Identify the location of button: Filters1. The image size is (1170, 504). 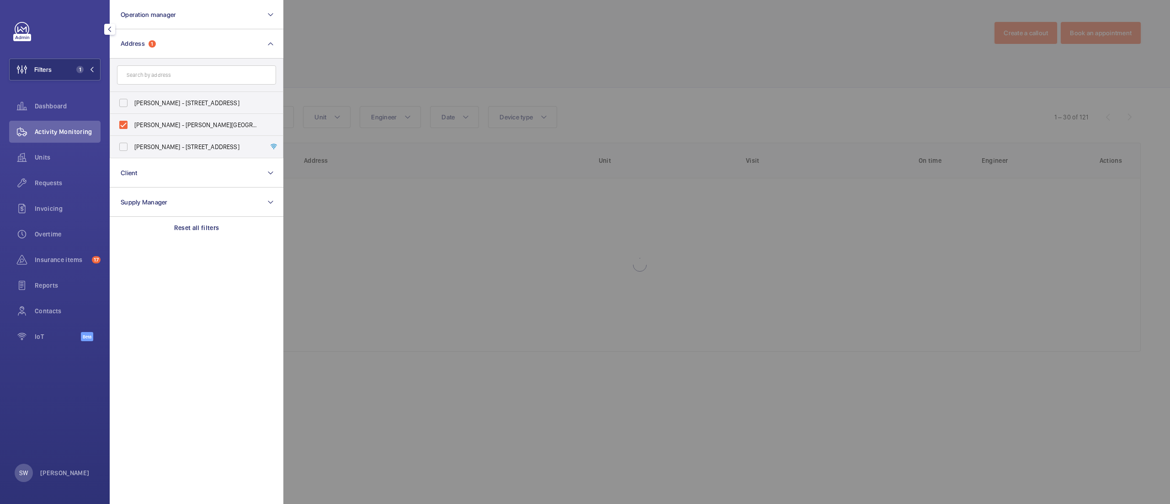
(55, 69).